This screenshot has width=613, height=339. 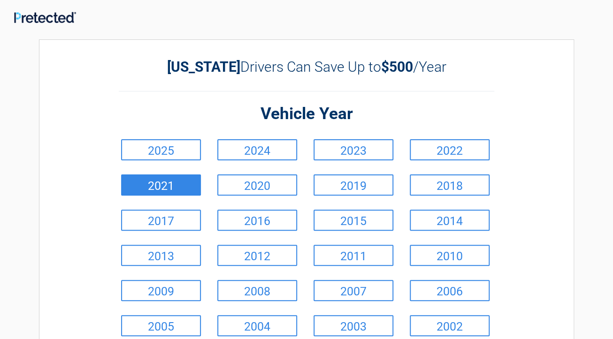 What do you see at coordinates (353, 255) in the screenshot?
I see `a: 2011` at bounding box center [353, 255].